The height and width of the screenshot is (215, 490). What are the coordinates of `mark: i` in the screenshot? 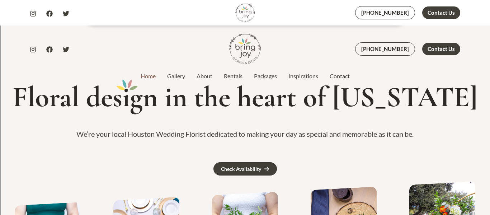 It's located at (126, 97).